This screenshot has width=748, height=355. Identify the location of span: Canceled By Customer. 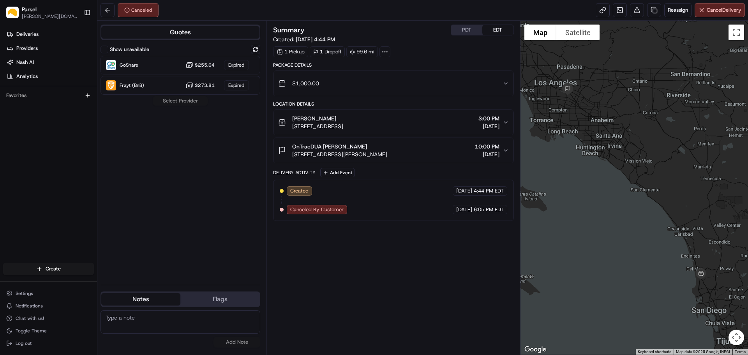
(317, 210).